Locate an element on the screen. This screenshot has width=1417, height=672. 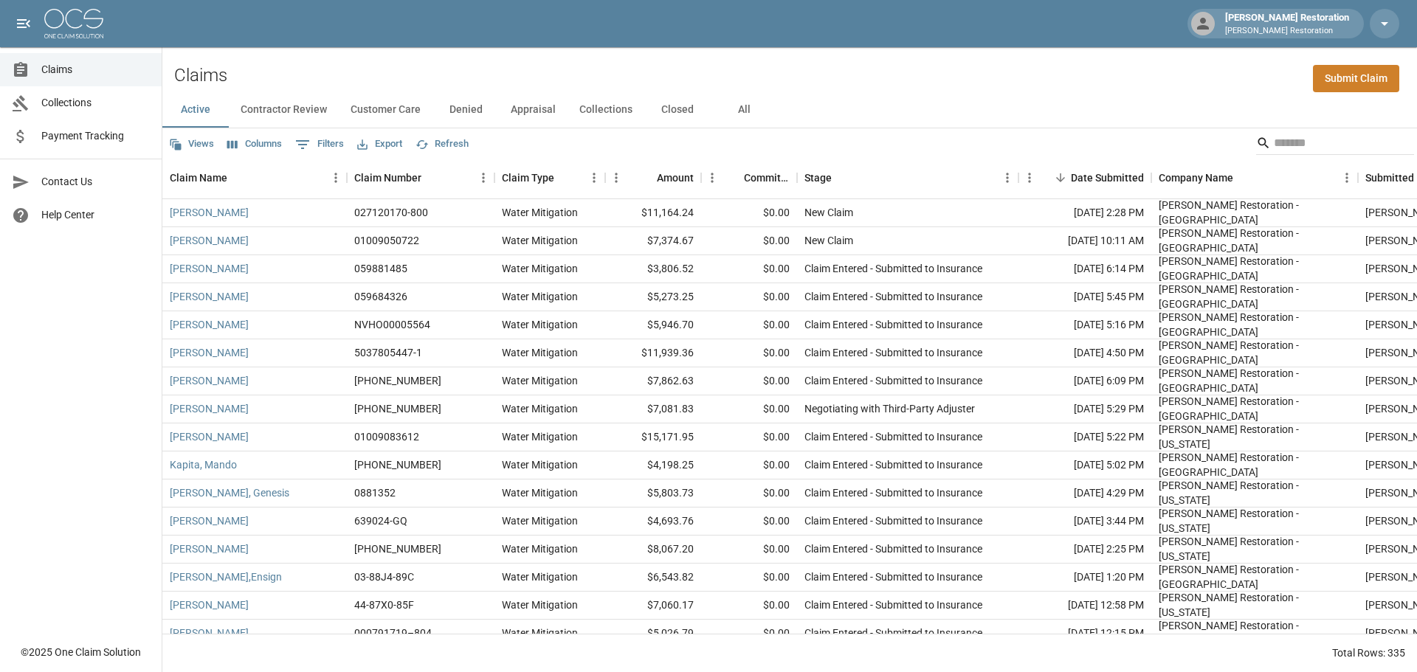
div: Date Submitted is located at coordinates (1107, 178).